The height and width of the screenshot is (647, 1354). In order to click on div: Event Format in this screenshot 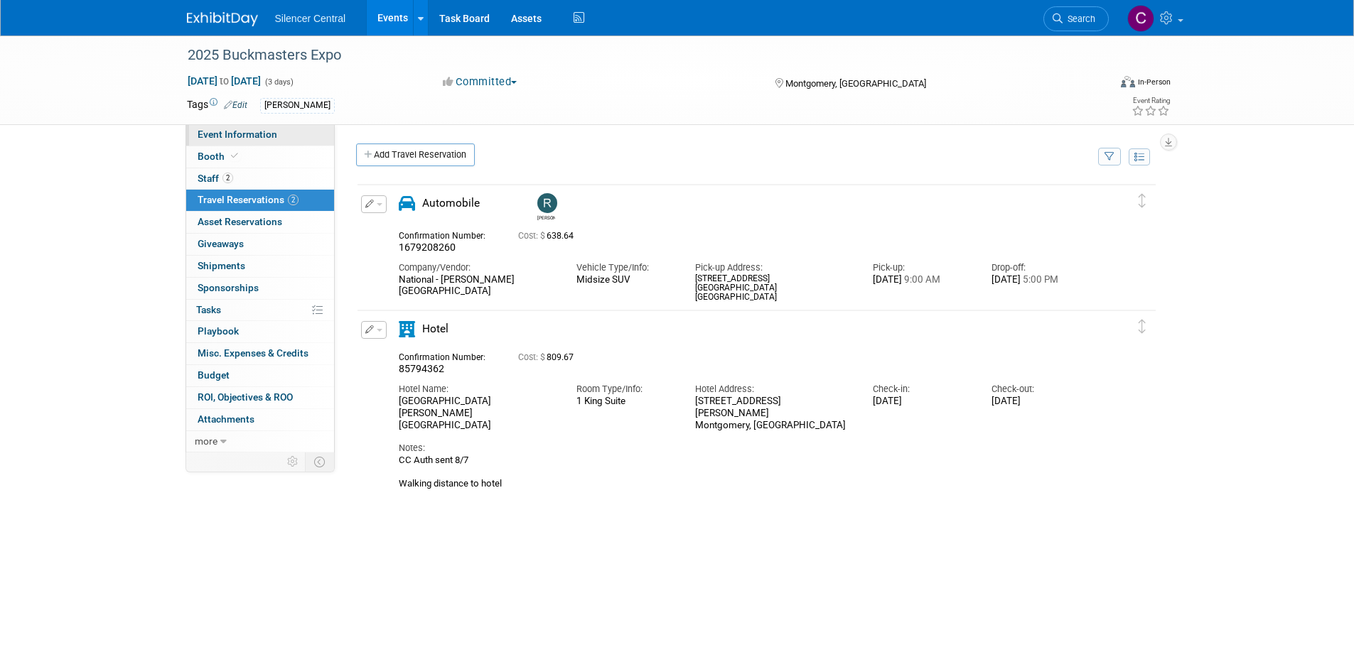, I will do `click(1098, 85)`.